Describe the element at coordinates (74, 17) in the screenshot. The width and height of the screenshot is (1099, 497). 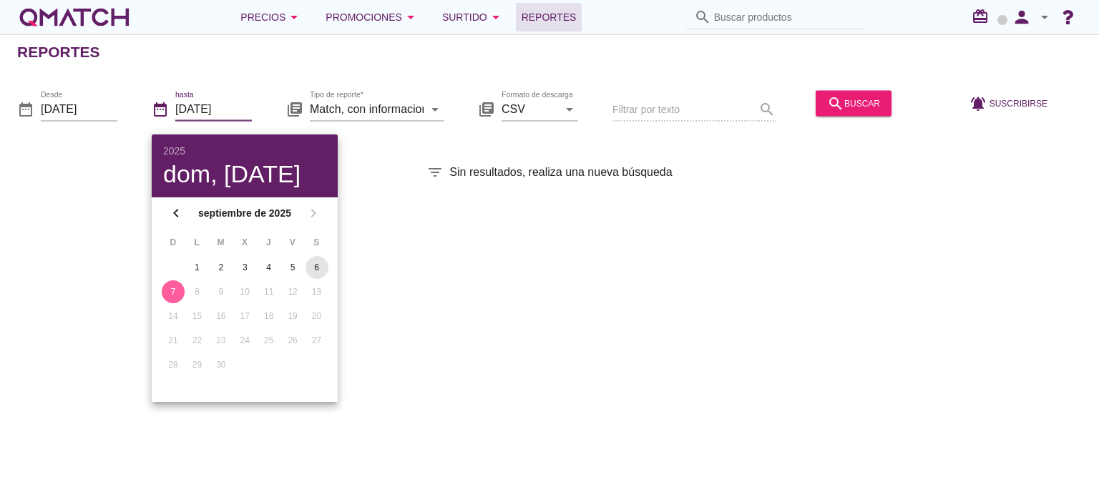
I see `div: white-qmatch-logo` at that location.